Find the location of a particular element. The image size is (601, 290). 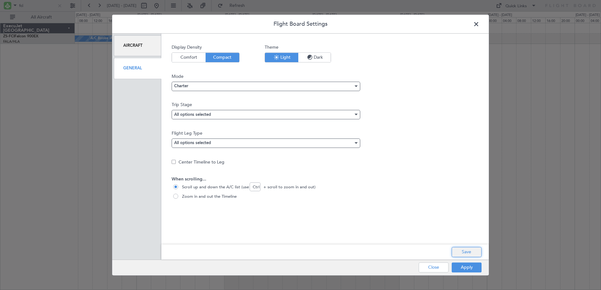

span: Zoom in and out the Timeline is located at coordinates (208, 197).